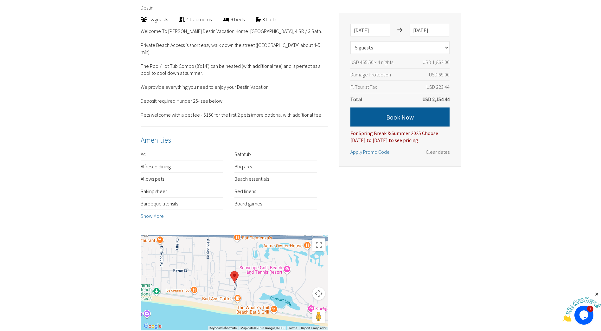  Describe the element at coordinates (276, 165) in the screenshot. I see `li: Bbq area` at that location.